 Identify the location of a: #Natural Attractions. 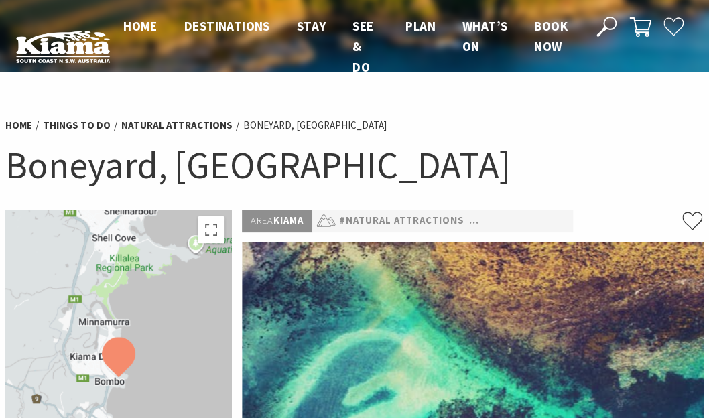
(401, 221).